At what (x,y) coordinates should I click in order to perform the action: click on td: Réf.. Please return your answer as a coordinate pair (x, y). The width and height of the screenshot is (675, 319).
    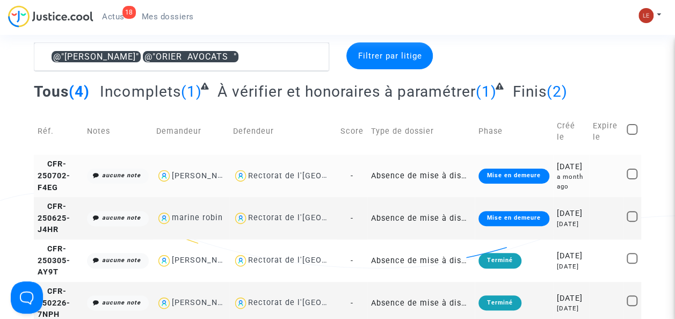
    Looking at the image, I should click on (59, 132).